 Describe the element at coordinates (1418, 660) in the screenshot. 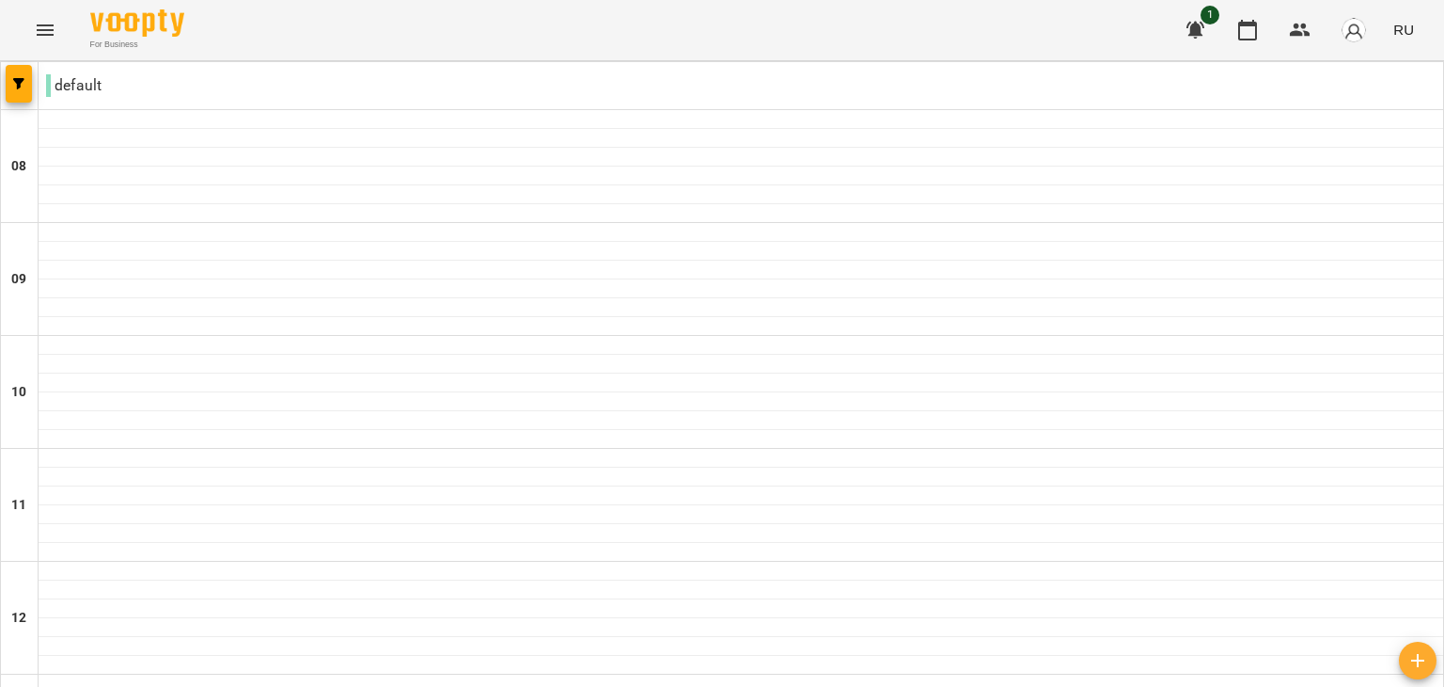

I see `button: Добавить урок` at that location.